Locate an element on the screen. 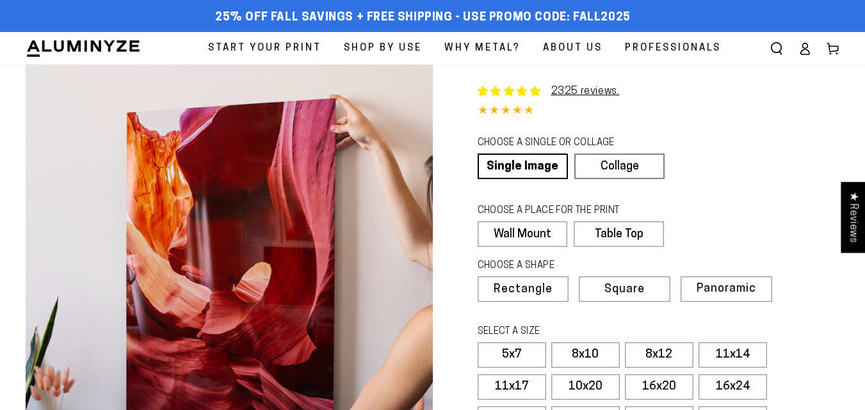 This screenshot has height=410, width=865. a: About Us is located at coordinates (572, 48).